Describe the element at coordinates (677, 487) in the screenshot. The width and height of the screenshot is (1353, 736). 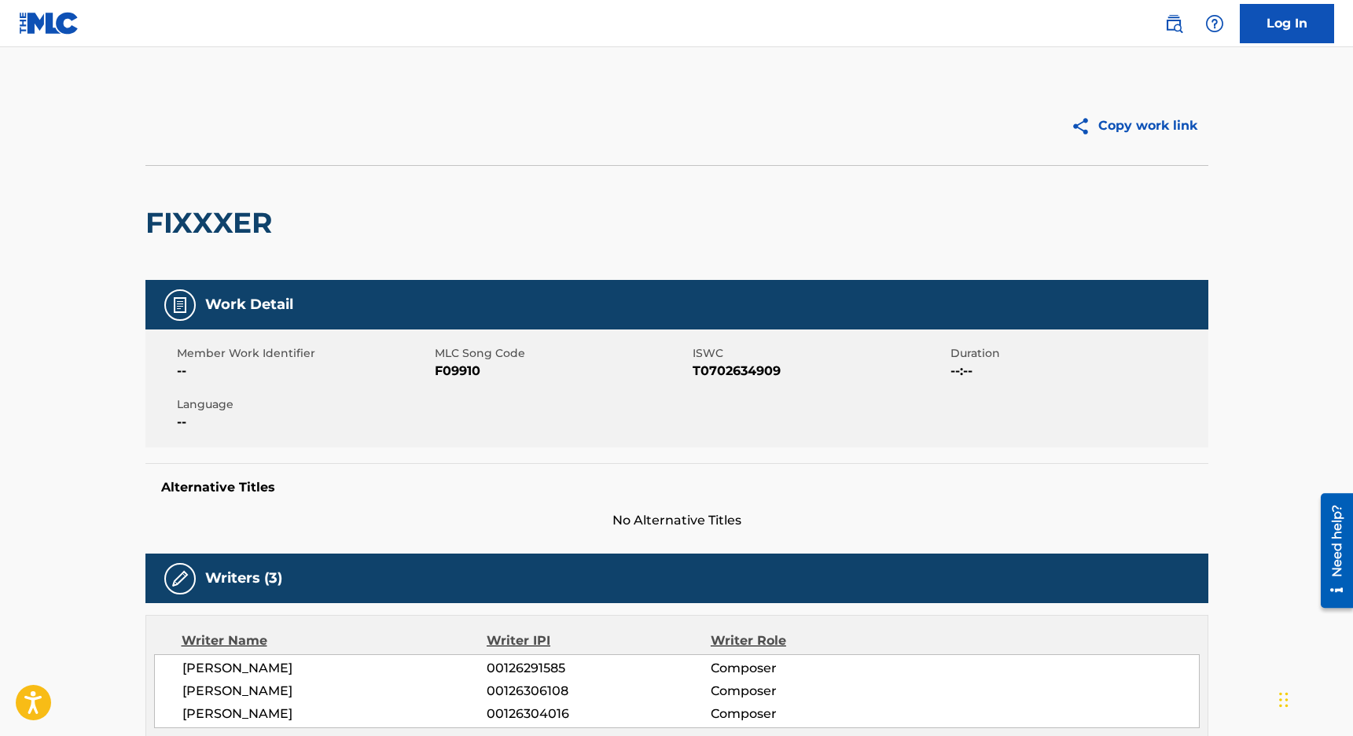
I see `h5: Alternative Titles` at that location.